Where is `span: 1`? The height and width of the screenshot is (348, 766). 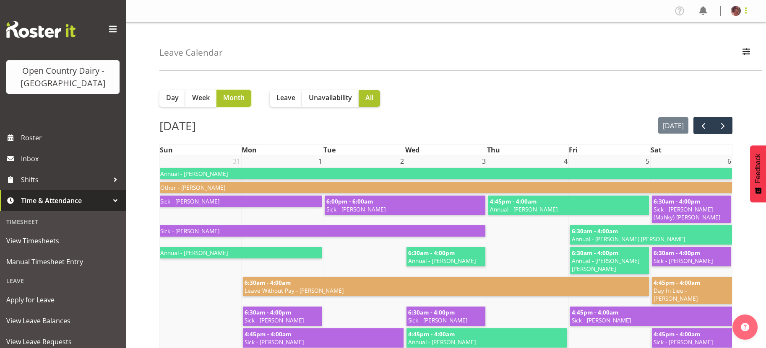
span: 1 is located at coordinates (320, 161).